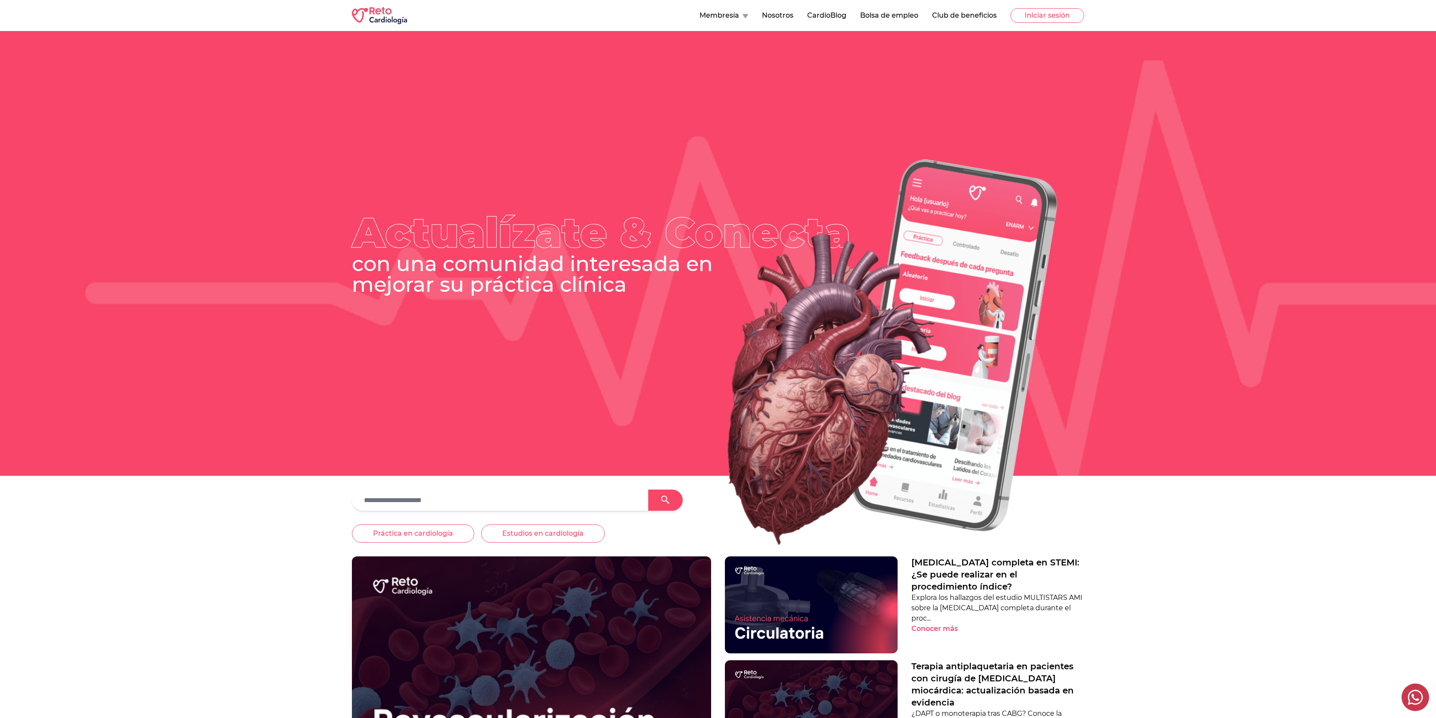  What do you see at coordinates (827, 16) in the screenshot?
I see `a: CardioBlog` at bounding box center [827, 16].